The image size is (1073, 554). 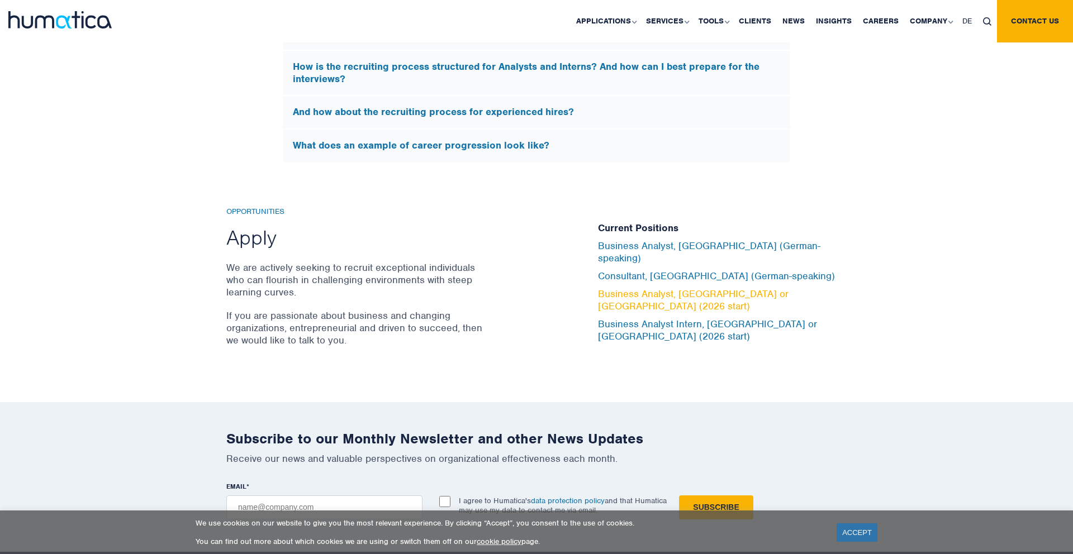 What do you see at coordinates (356, 328) in the screenshot?
I see `p: If you are passionate about business and changing organizations, entrepreneurial and driven to su...` at bounding box center [356, 328].